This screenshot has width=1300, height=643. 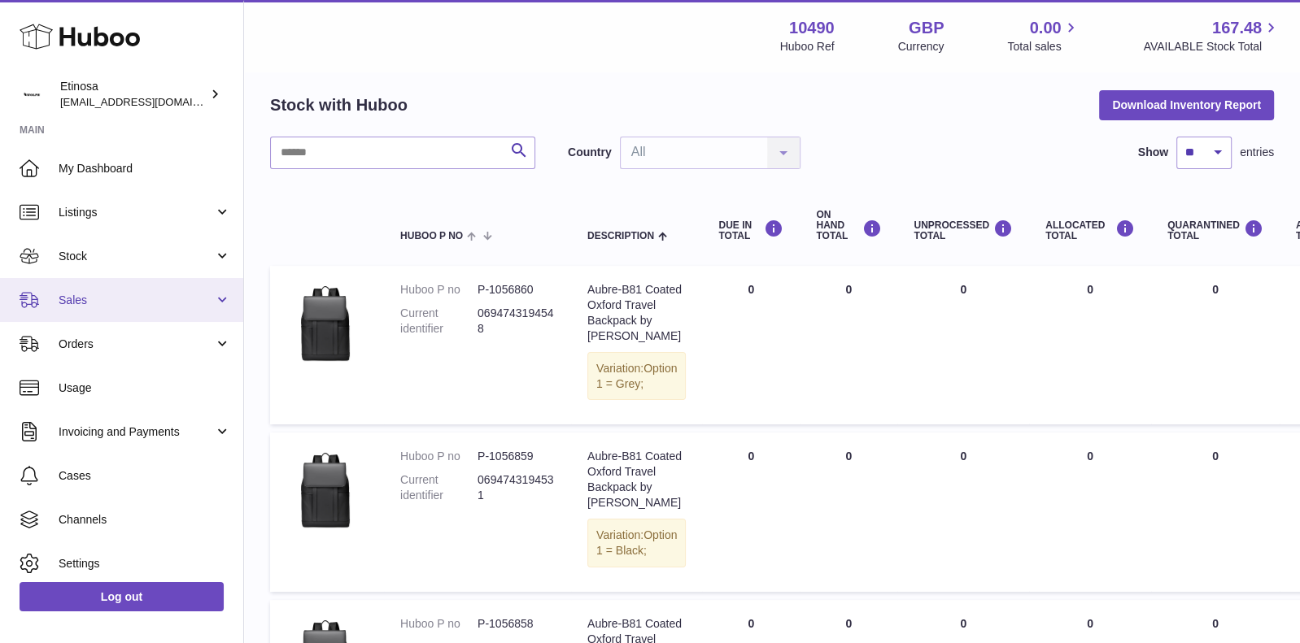 I want to click on span: 0.00, so click(x=1045, y=28).